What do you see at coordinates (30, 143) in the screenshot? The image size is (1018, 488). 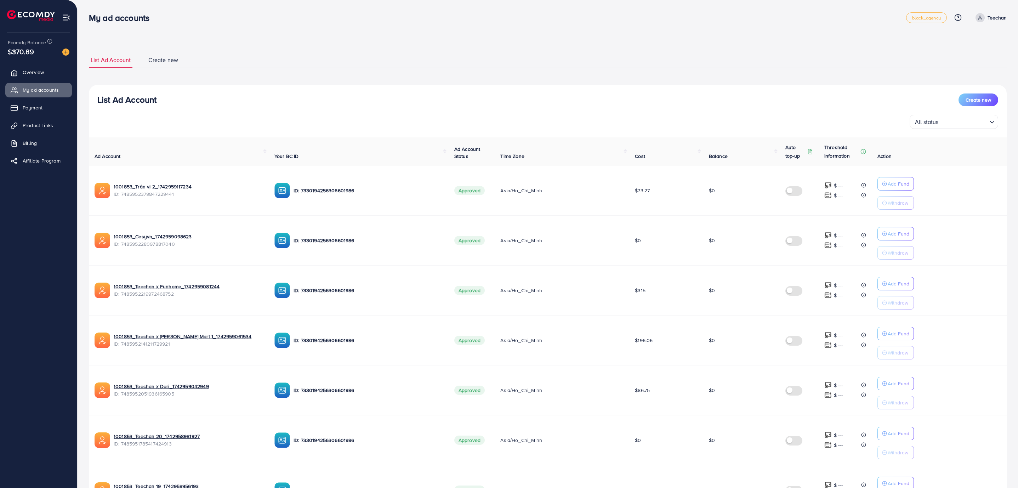 I see `span: Billing` at bounding box center [30, 143].